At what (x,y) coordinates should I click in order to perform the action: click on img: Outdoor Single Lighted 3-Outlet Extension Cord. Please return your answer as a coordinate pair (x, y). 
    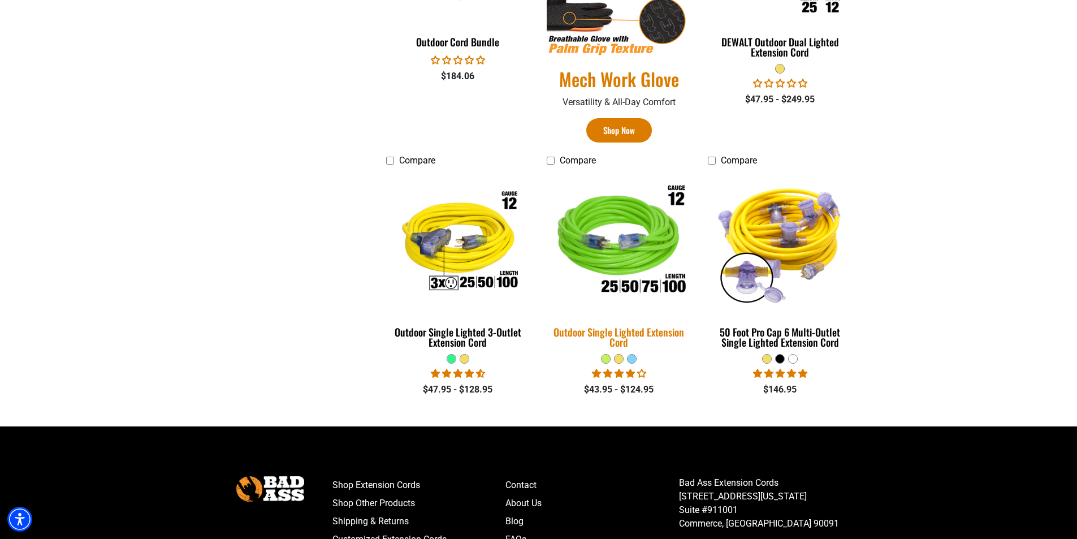
    Looking at the image, I should click on (458, 242).